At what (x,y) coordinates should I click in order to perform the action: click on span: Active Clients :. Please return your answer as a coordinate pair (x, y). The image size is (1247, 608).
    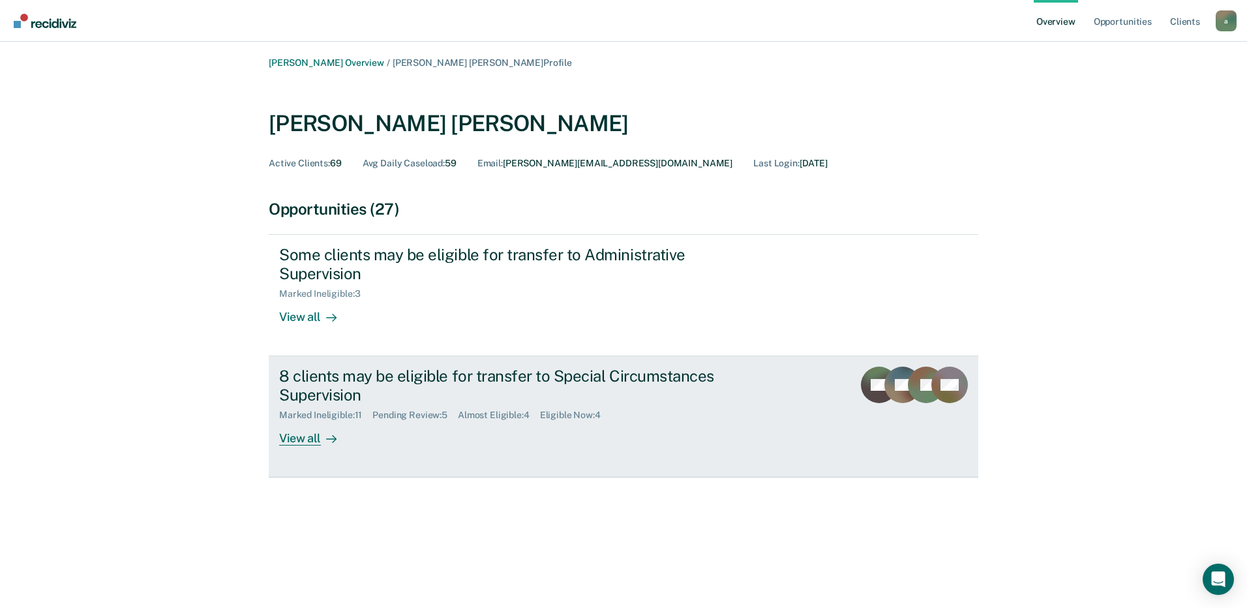
    Looking at the image, I should click on (299, 163).